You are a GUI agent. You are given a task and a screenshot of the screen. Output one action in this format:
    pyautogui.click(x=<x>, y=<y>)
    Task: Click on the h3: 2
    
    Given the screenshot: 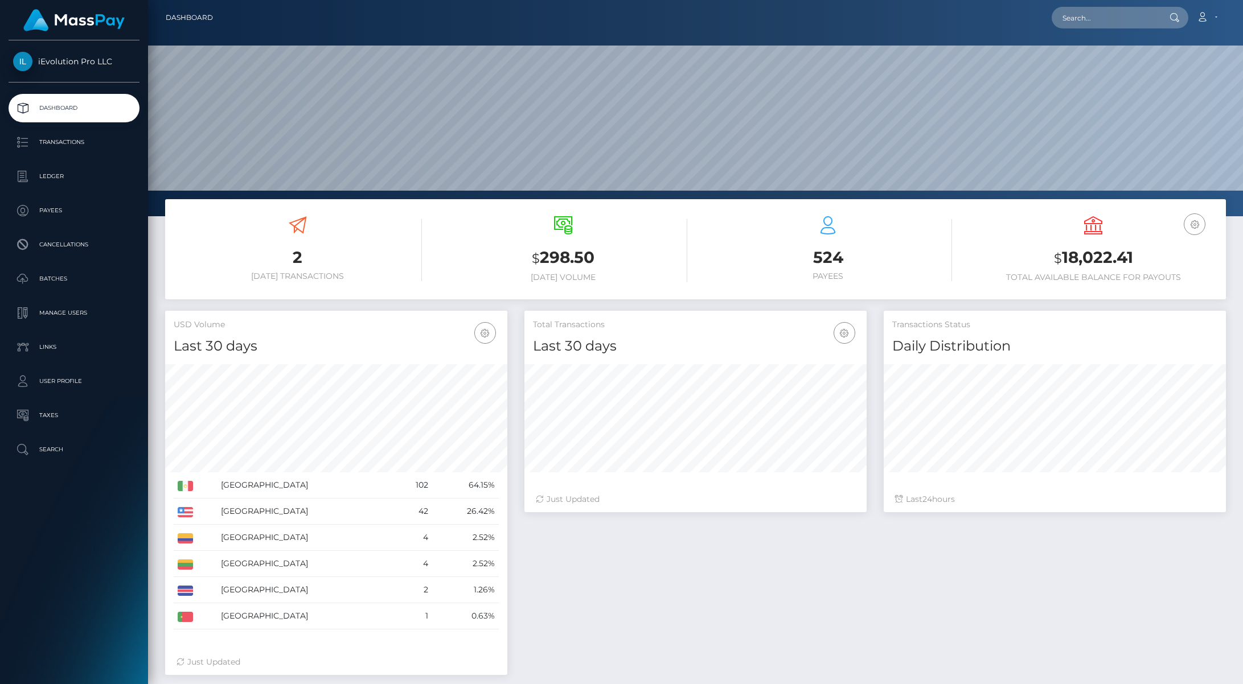 What is the action you would take?
    pyautogui.click(x=298, y=257)
    